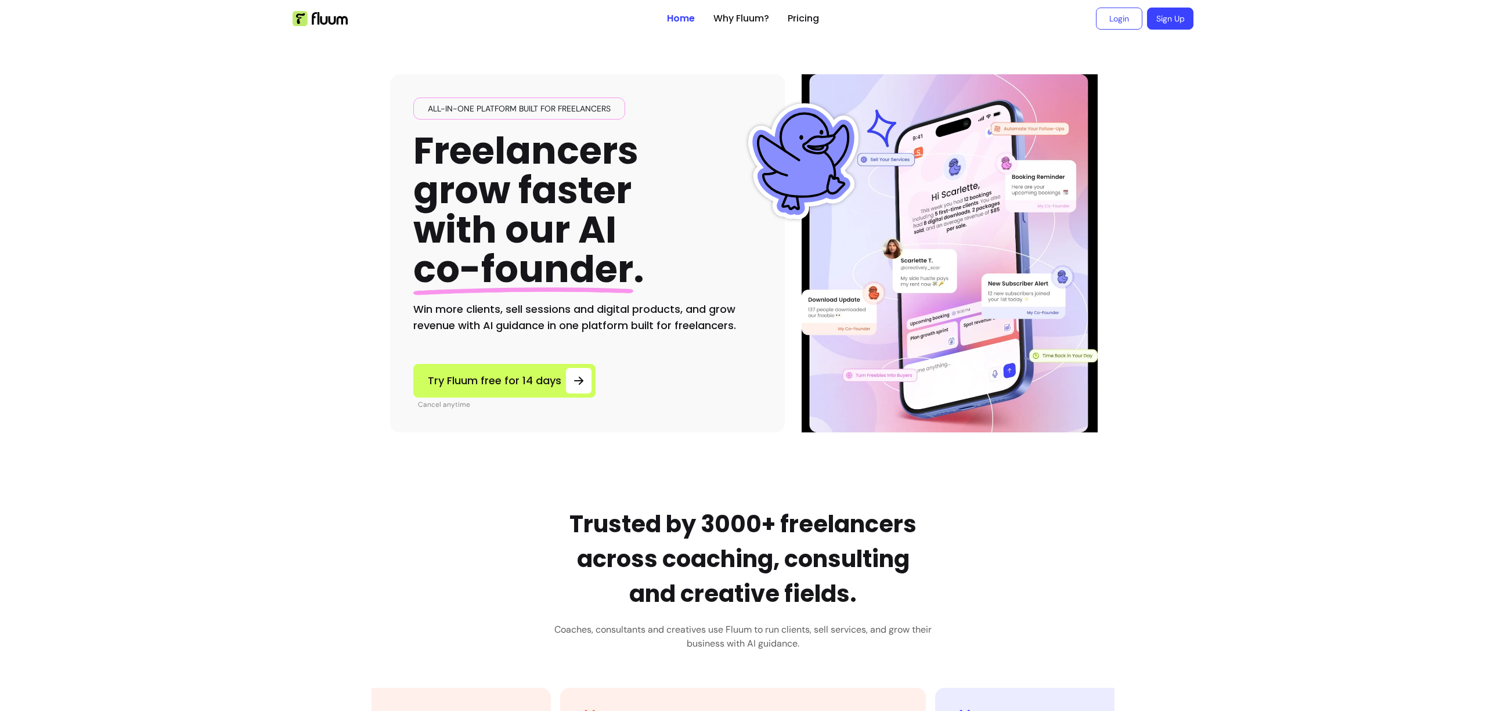 The width and height of the screenshot is (1486, 711). Describe the element at coordinates (743, 637) in the screenshot. I see `h3: Coaches, consultants and creatives use Fluum to run clients, sell services, and grow their busine...` at that location.